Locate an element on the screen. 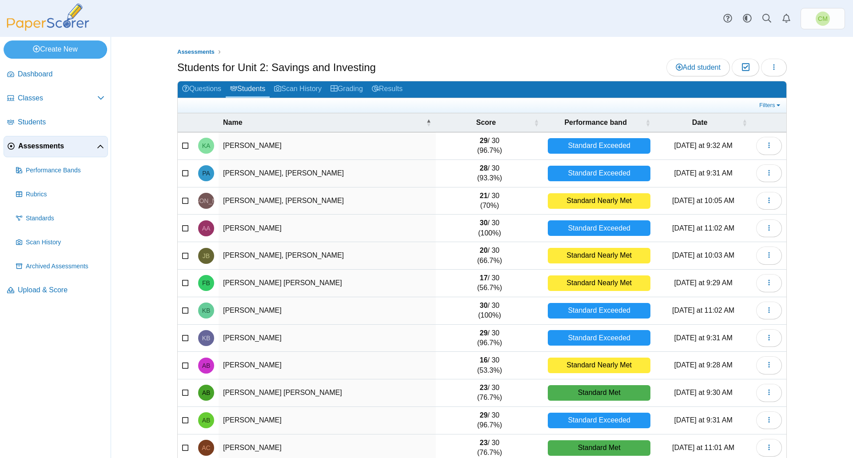  span: Amy Bonilla Cardenas is located at coordinates (206, 393).